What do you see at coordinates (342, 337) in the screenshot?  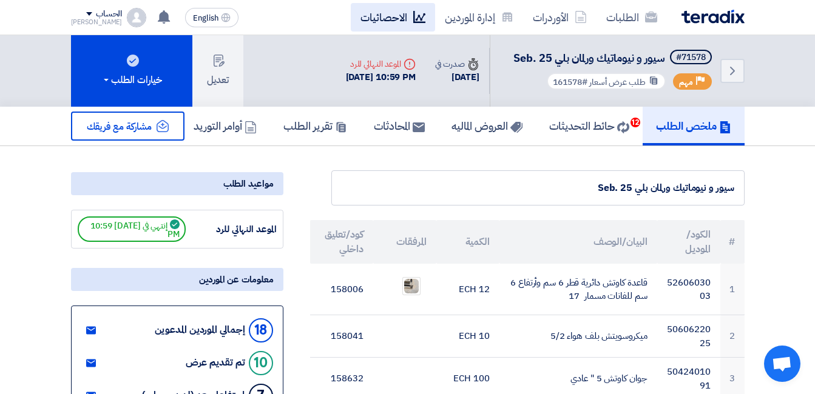 I see `td: 158041` at bounding box center [342, 337].